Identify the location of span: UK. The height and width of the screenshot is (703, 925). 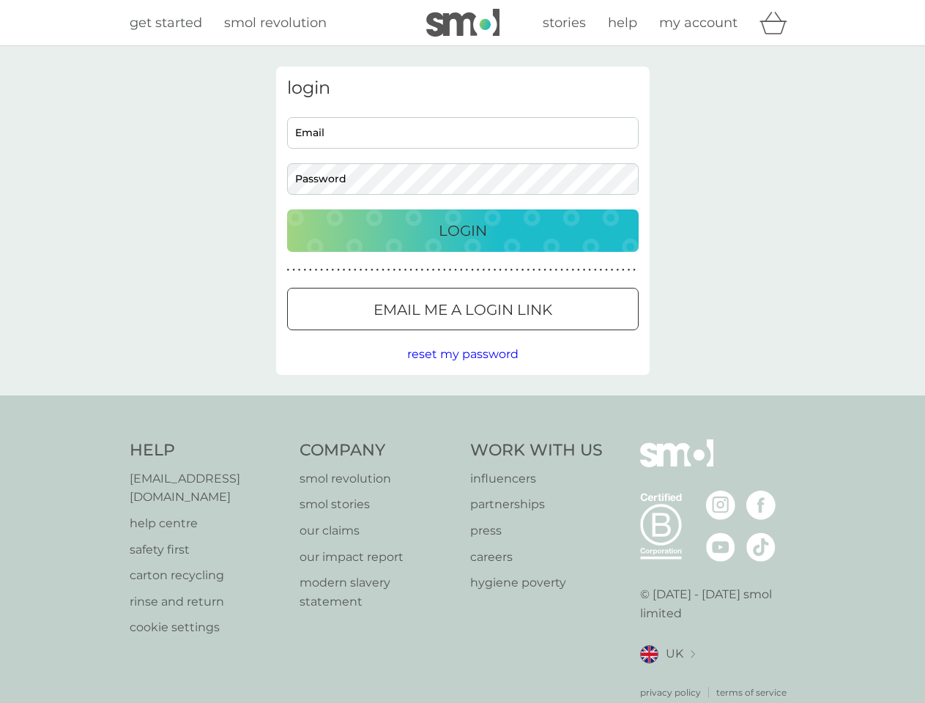
(674, 654).